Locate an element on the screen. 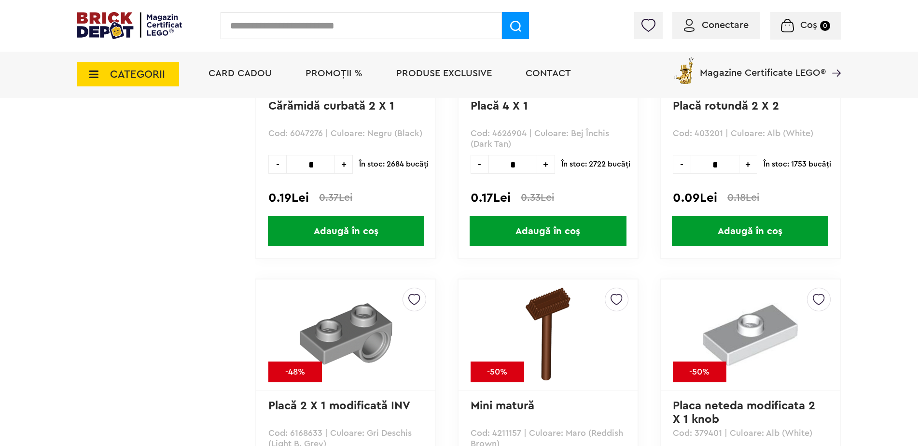  div: -48% is located at coordinates (295, 372).